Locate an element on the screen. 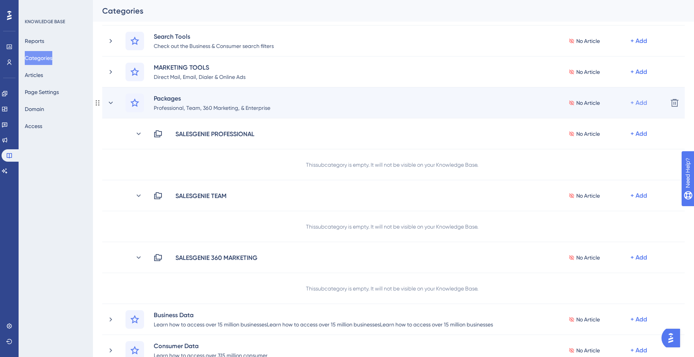  div: Professional, Team, 360 Marketing, & Enterprise is located at coordinates (212, 108).